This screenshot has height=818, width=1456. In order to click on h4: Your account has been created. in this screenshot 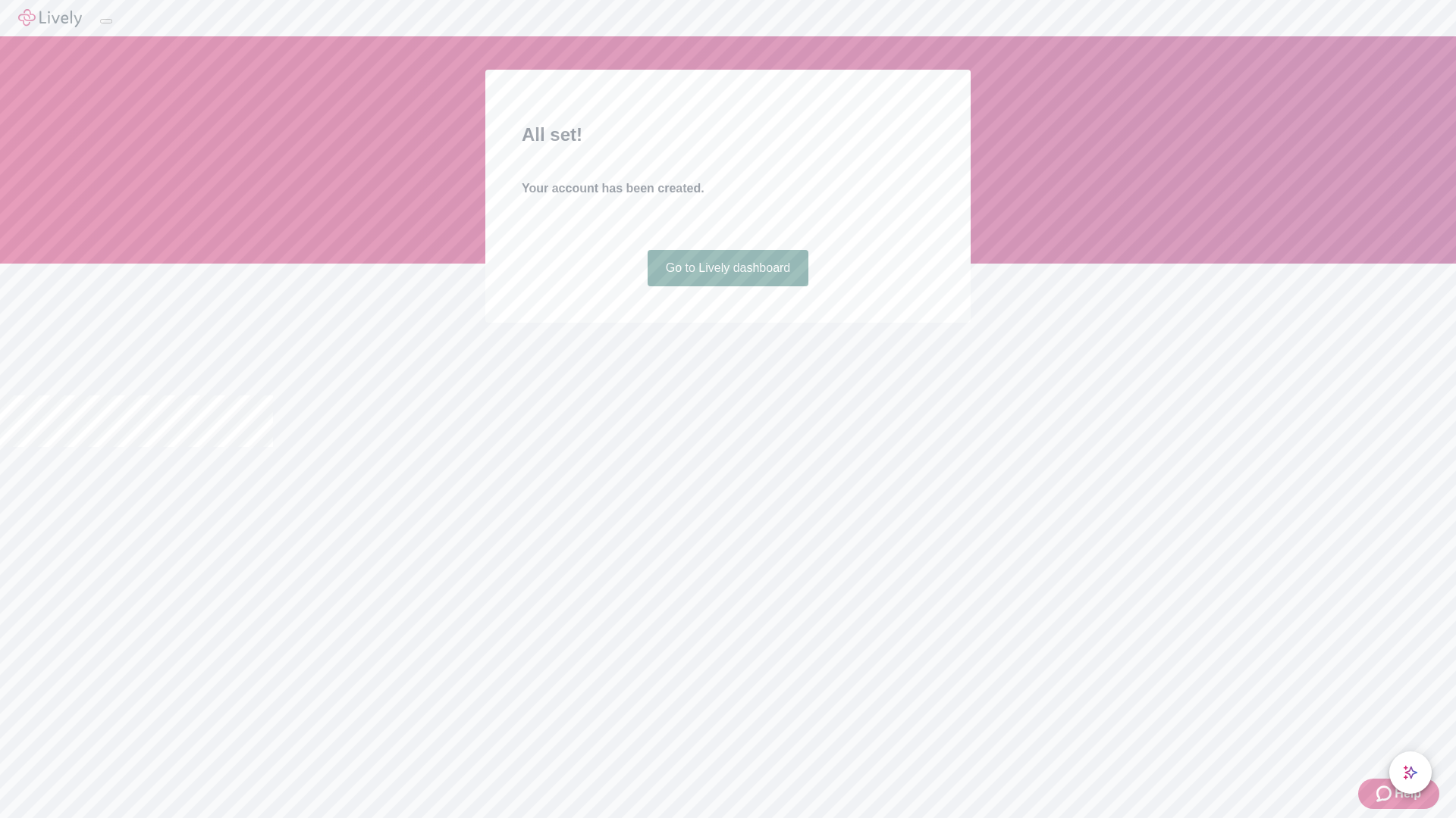, I will do `click(728, 189)`.